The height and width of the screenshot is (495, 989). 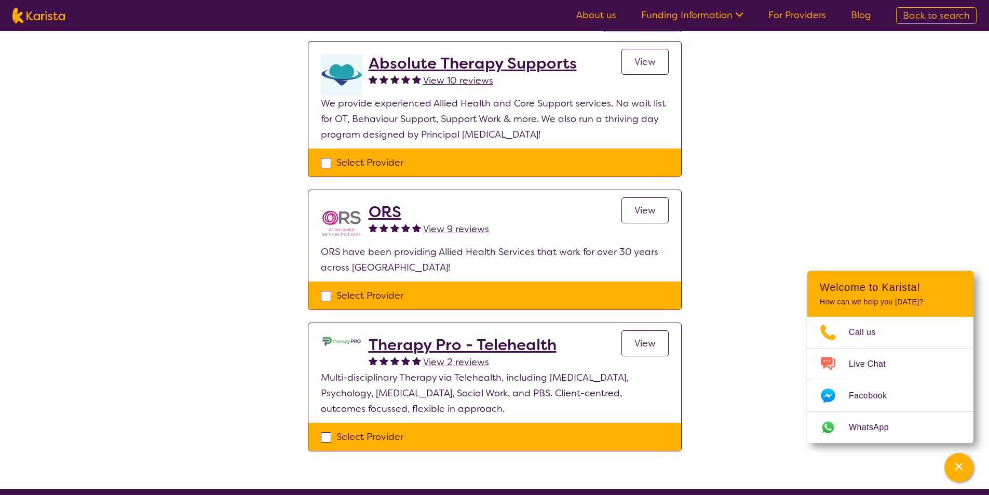 What do you see at coordinates (891, 427) in the screenshot?
I see `a: Web link opens in a new tab.` at bounding box center [891, 427].